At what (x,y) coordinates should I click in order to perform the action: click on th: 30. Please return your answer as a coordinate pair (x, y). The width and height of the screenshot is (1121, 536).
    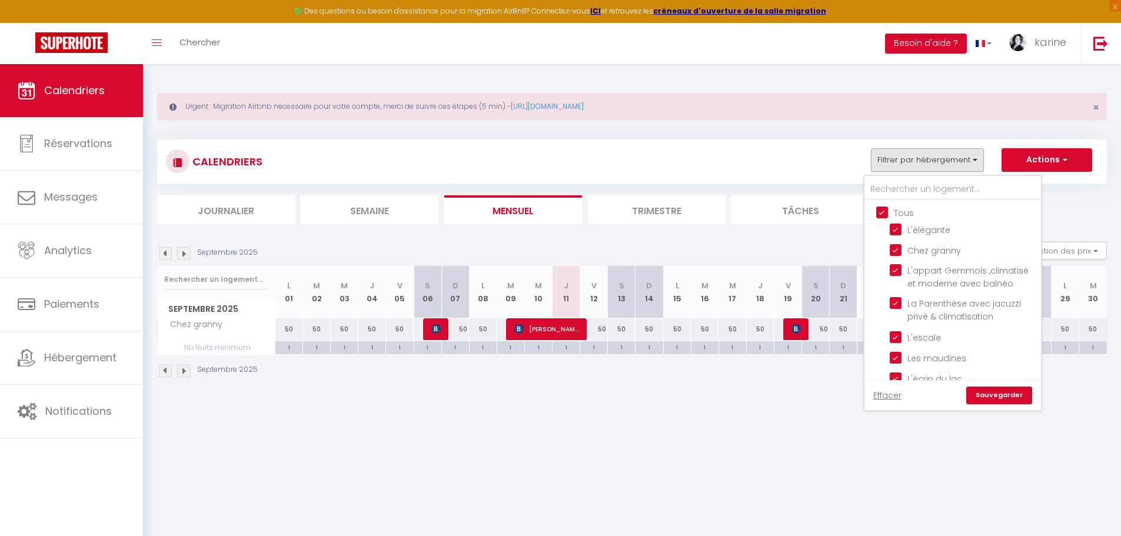
    Looking at the image, I should click on (1092, 292).